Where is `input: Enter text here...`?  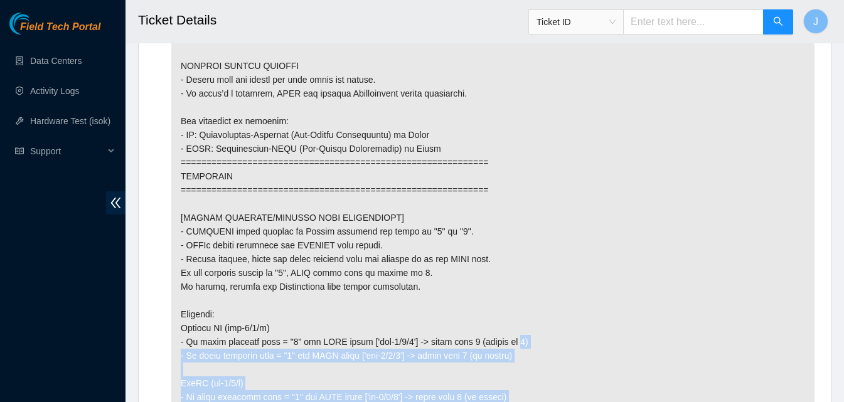
input: Enter text here... is located at coordinates (693, 22).